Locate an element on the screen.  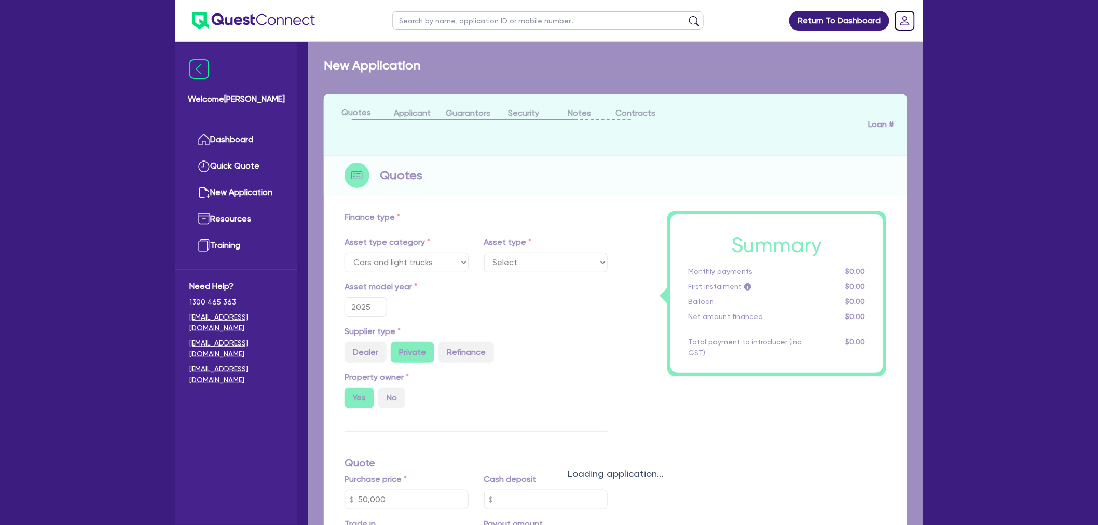
img: icon-menu-close is located at coordinates (199, 69).